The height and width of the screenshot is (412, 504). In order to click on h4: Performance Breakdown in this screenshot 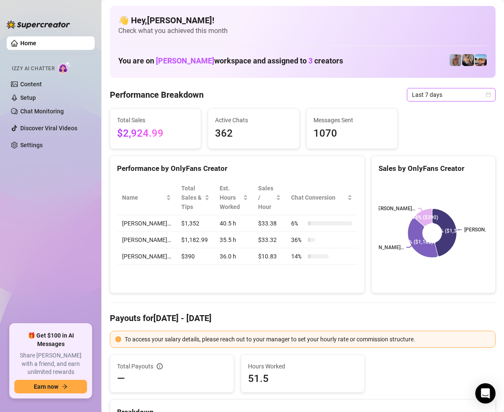, I will do `click(157, 95)`.